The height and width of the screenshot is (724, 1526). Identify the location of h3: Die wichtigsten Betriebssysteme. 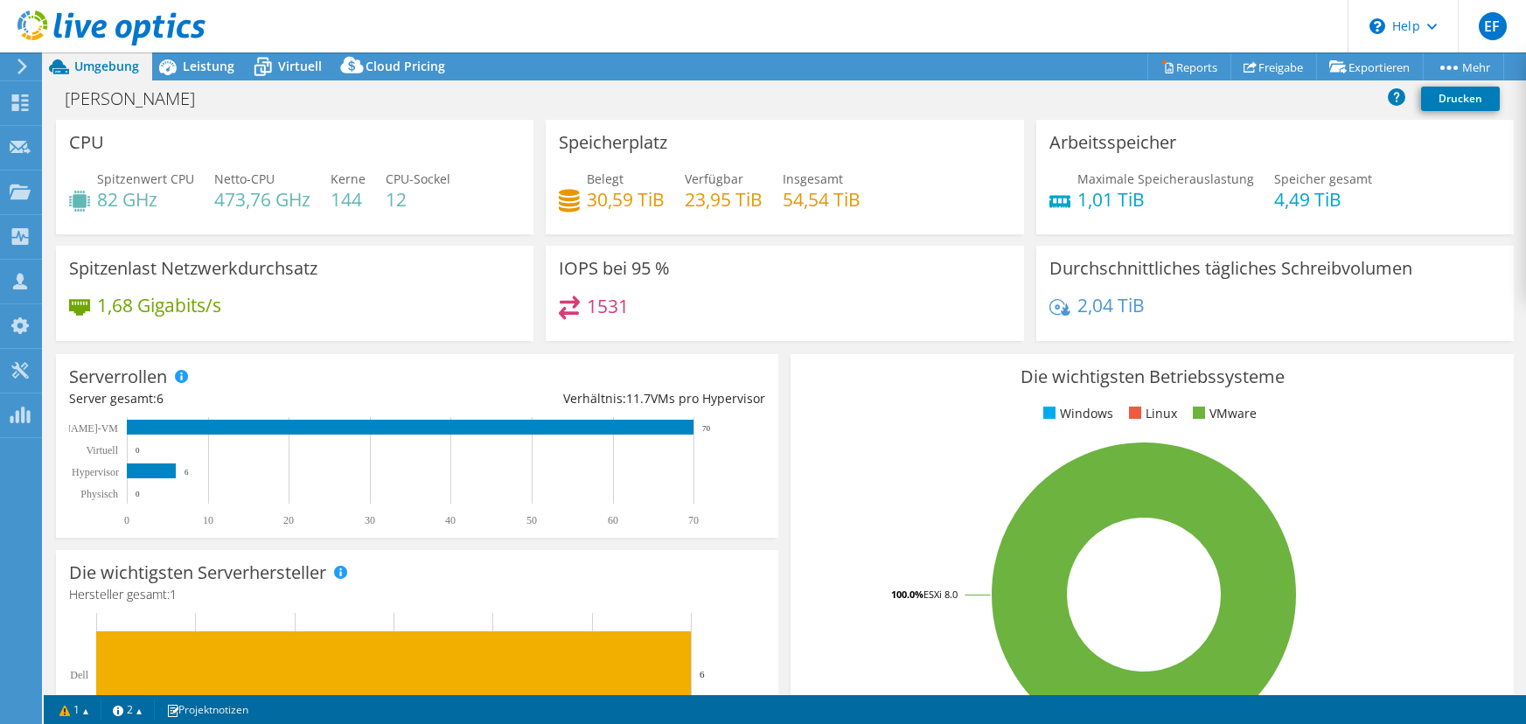
(1152, 377).